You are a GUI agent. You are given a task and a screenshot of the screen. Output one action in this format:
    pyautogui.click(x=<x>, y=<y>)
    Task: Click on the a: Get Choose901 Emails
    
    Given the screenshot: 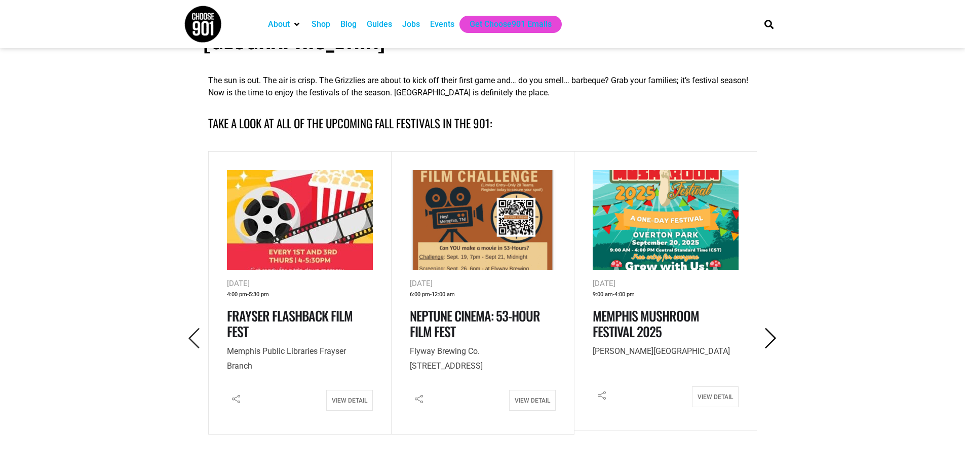 What is the action you would take?
    pyautogui.click(x=511, y=24)
    